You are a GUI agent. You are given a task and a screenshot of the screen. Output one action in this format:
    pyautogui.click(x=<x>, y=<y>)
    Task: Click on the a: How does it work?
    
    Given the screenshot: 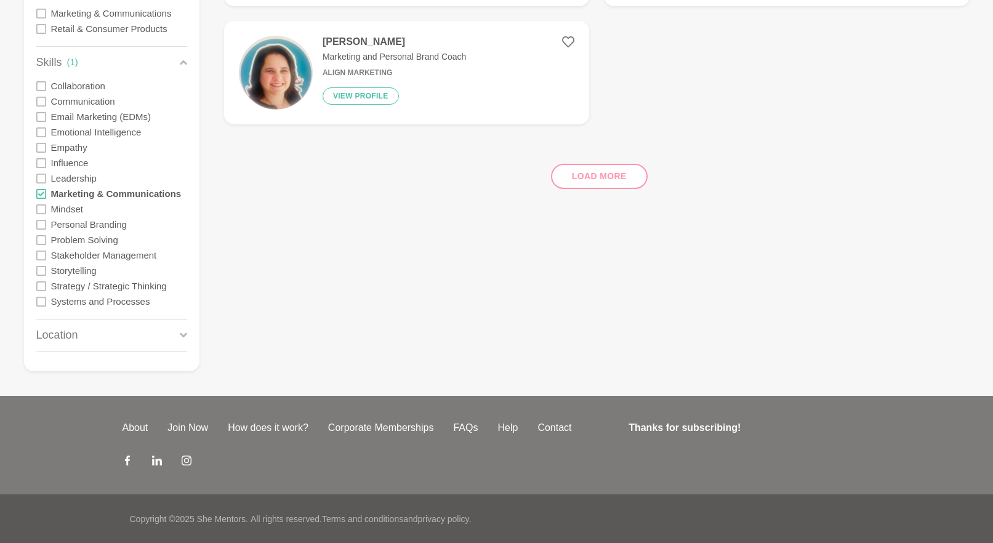 What is the action you would take?
    pyautogui.click(x=268, y=428)
    